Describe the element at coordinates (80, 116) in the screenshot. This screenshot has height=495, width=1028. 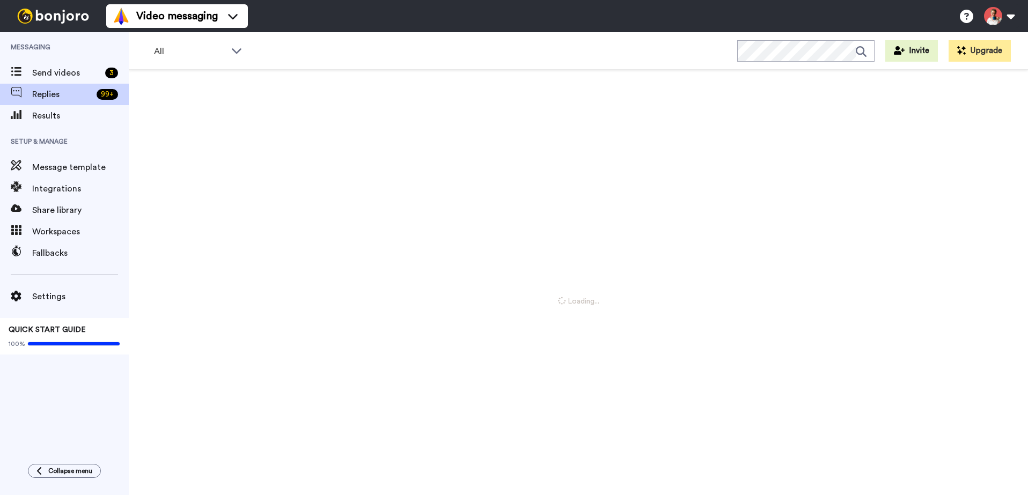
I see `span: Results` at that location.